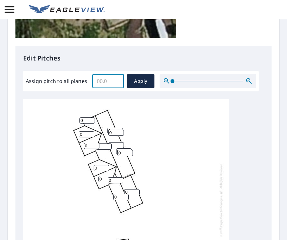 Image resolution: width=287 pixels, height=240 pixels. Describe the element at coordinates (144, 58) in the screenshot. I see `p: Edit Pitches` at that location.